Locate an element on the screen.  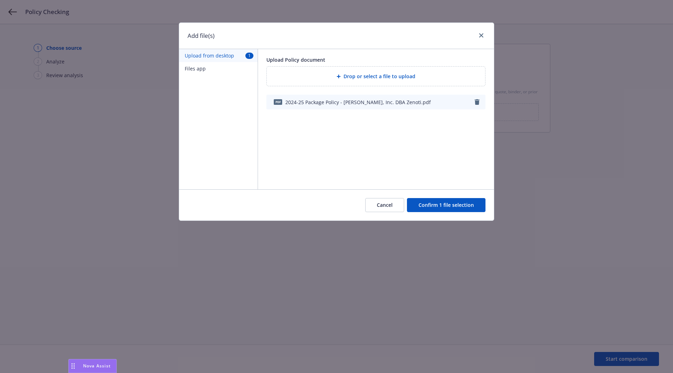
a: close is located at coordinates (481, 35).